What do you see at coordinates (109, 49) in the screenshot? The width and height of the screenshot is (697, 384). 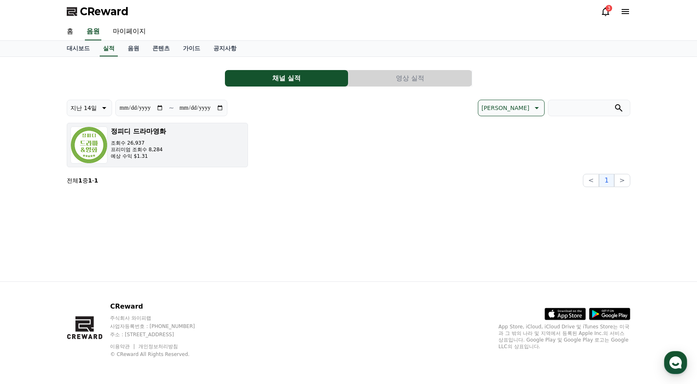 I see `a: 실적` at bounding box center [109, 49].